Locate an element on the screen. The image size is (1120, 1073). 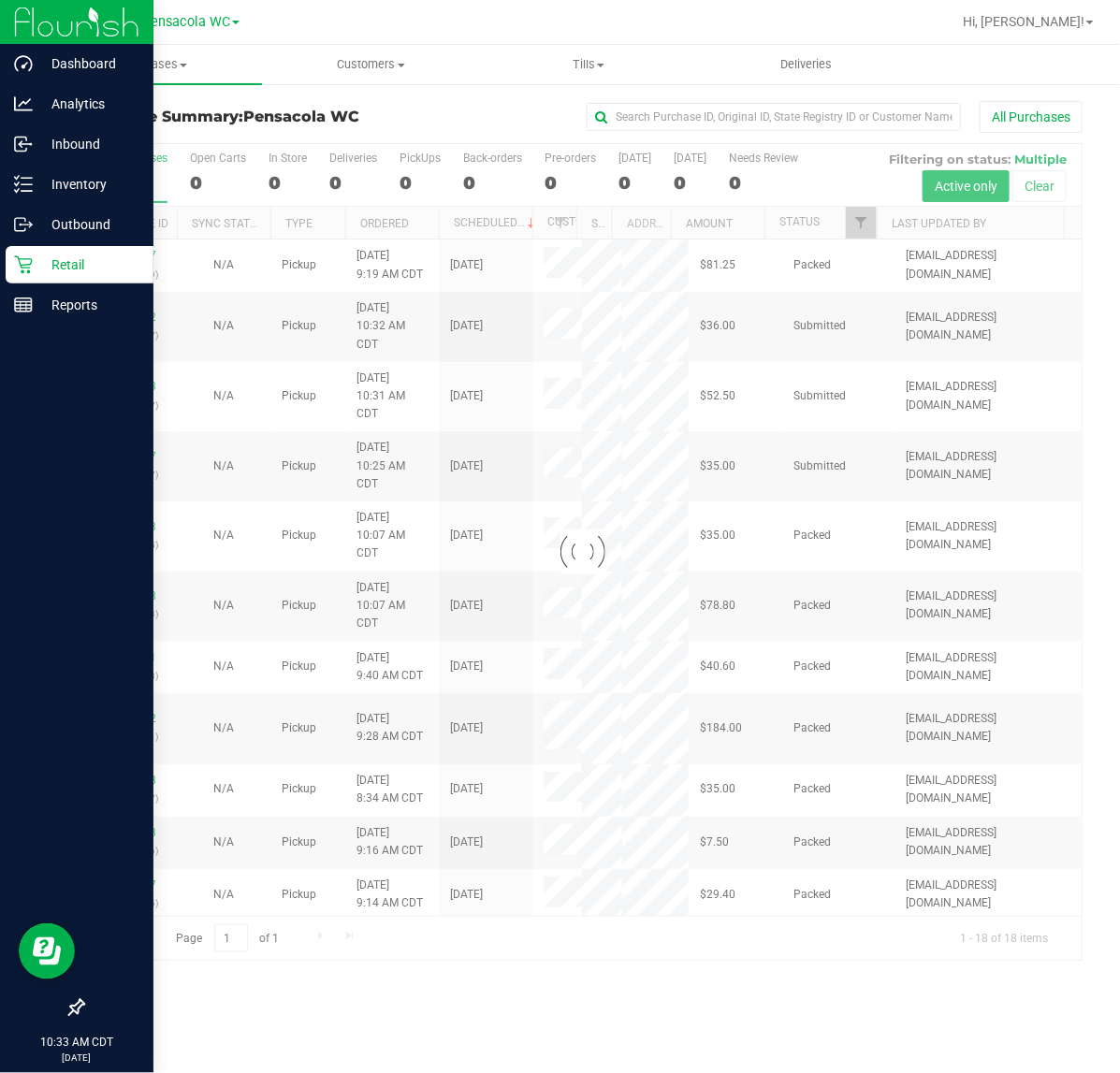
h3: Purchase Summary: is located at coordinates (249, 116).